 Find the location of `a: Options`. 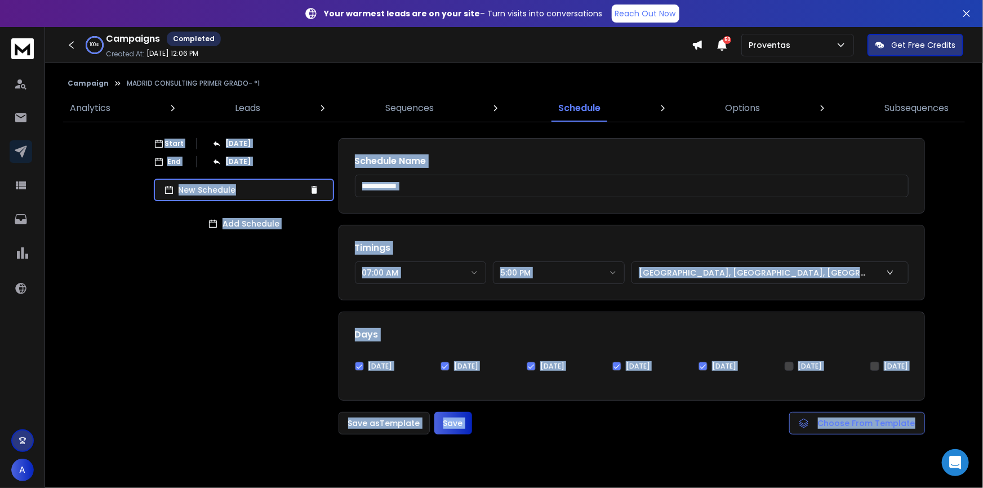

a: Options is located at coordinates (743, 108).